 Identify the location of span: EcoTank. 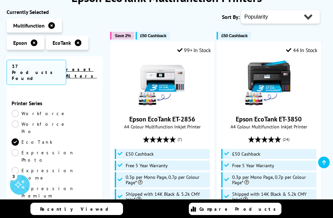
(62, 43).